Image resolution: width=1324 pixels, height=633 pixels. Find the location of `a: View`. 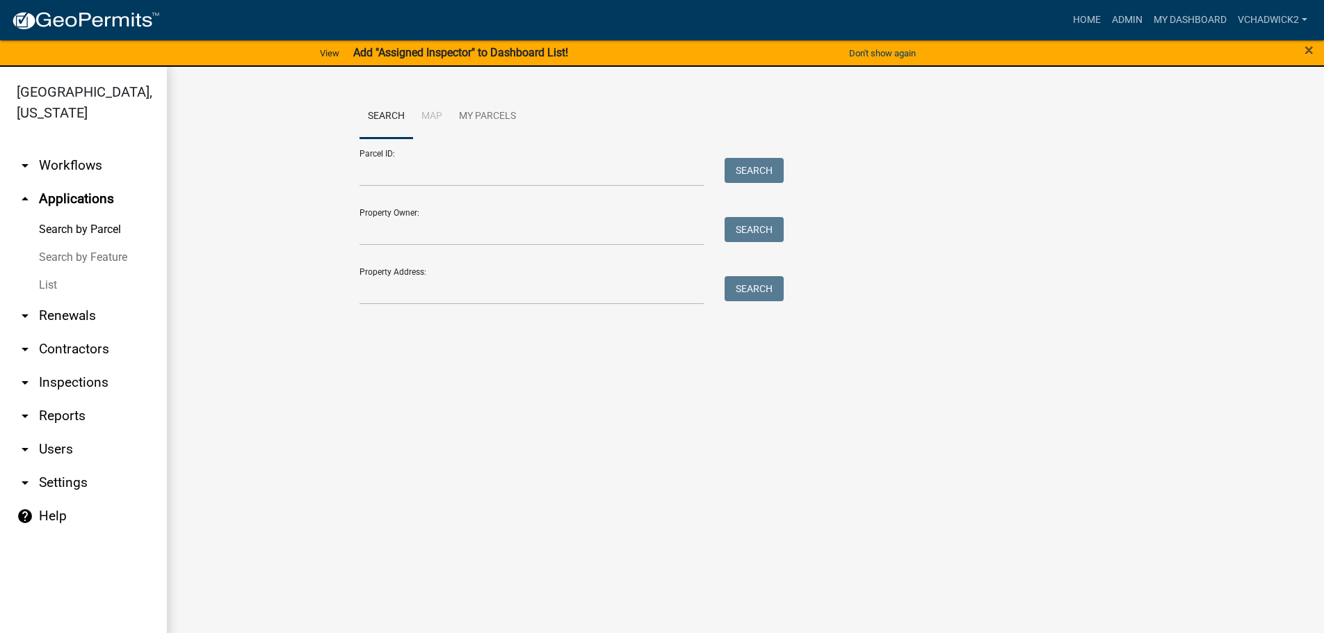

a: View is located at coordinates (330, 53).